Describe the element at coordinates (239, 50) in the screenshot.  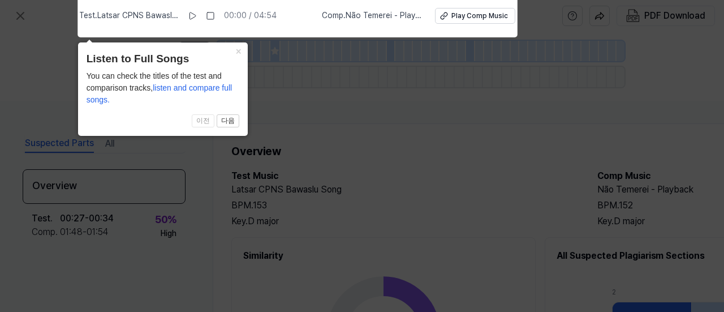
I see `button: Close` at that location.